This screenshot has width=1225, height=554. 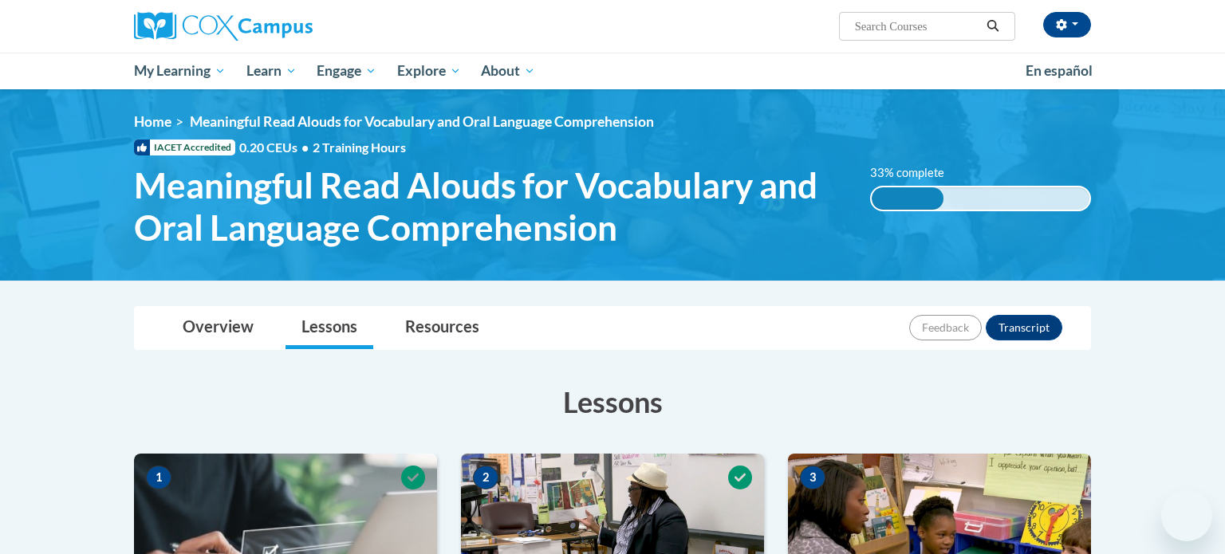 What do you see at coordinates (613, 402) in the screenshot?
I see `h3: Lessons` at bounding box center [613, 402].